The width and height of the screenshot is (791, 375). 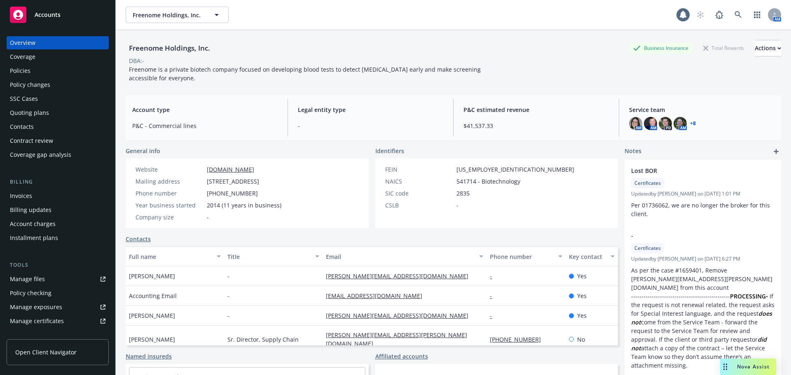 What do you see at coordinates (748, 296) in the screenshot?
I see `strong: PROCESSING` at bounding box center [748, 296].